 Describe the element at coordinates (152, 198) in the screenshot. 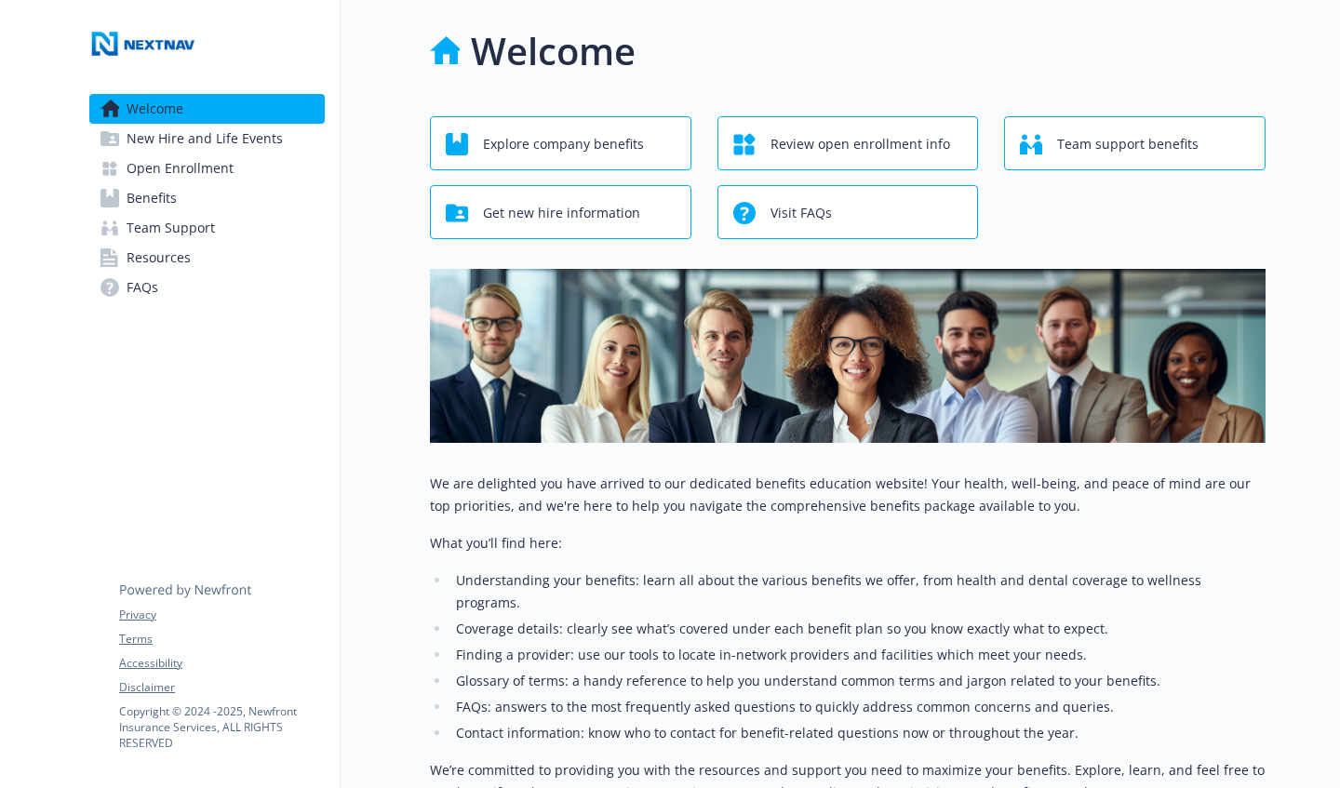

I see `span: Benefits` at that location.